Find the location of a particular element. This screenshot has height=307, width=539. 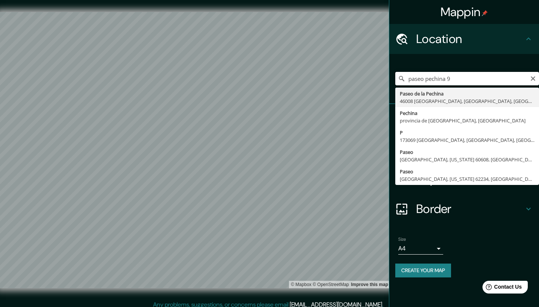

button: Clear is located at coordinates (533, 78).